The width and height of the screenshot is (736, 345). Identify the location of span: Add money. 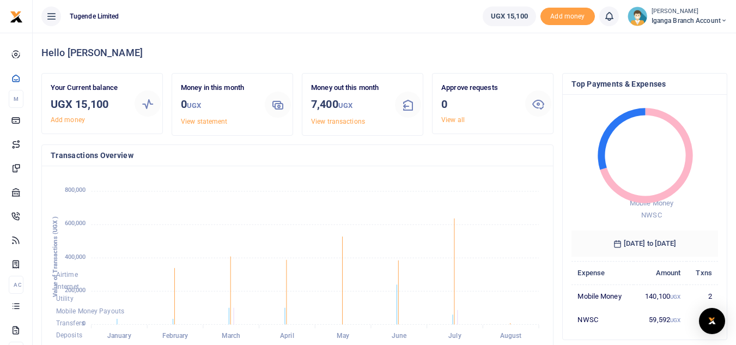
(568, 16).